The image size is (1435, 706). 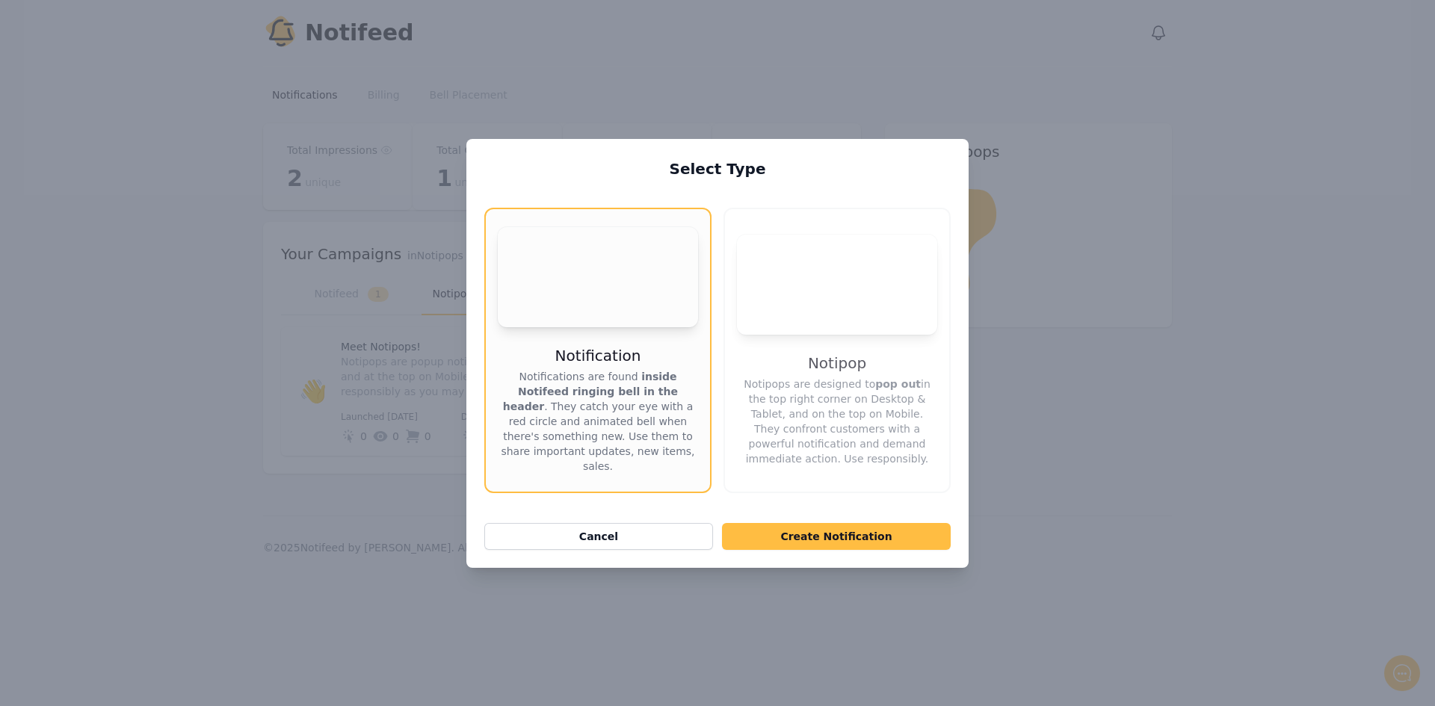 I want to click on button: Your browser does not support the video tag.NotificationNotifications are found inside Notifeed r..., so click(x=598, y=351).